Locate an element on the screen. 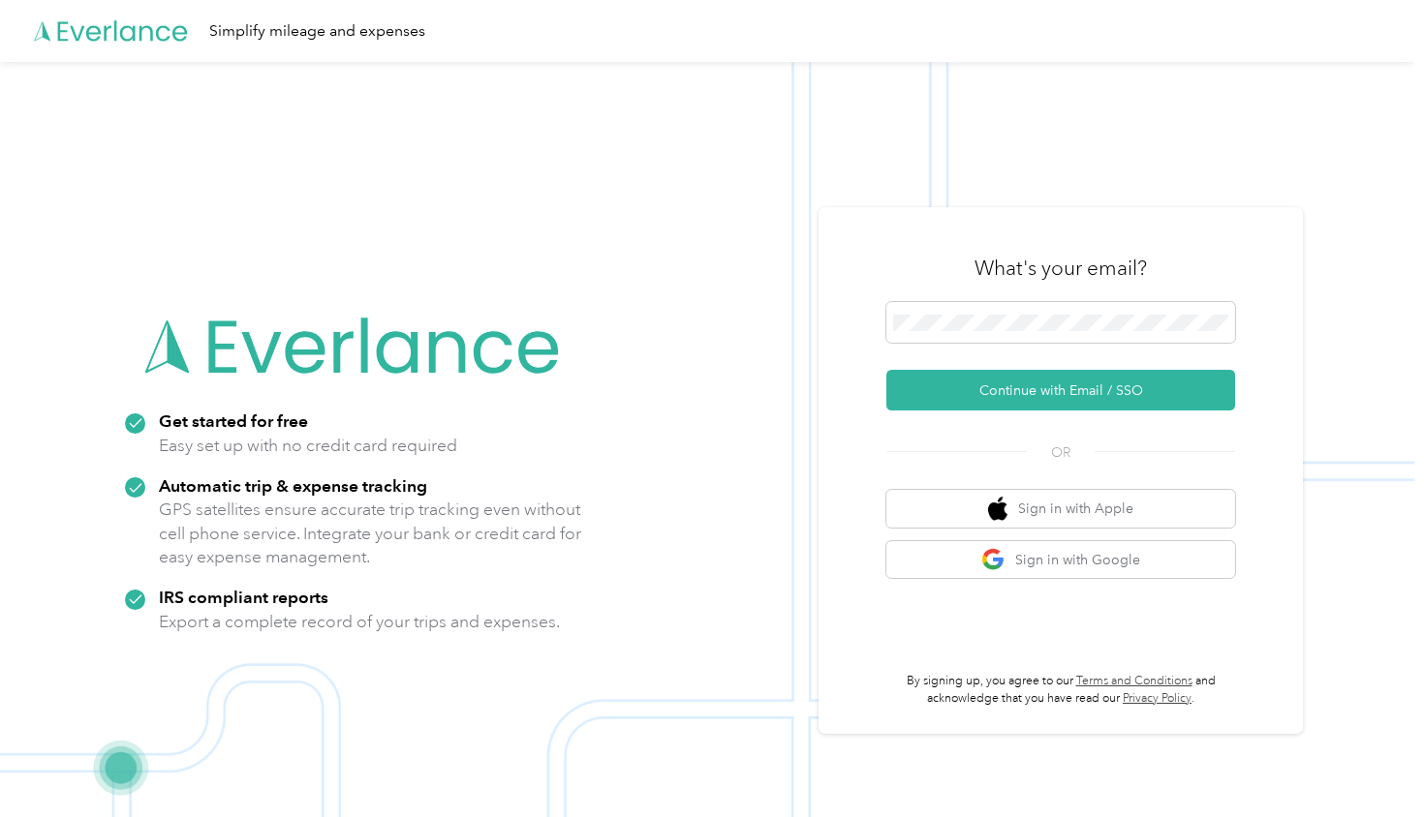  h3: What's your email? is located at coordinates (1061, 268).